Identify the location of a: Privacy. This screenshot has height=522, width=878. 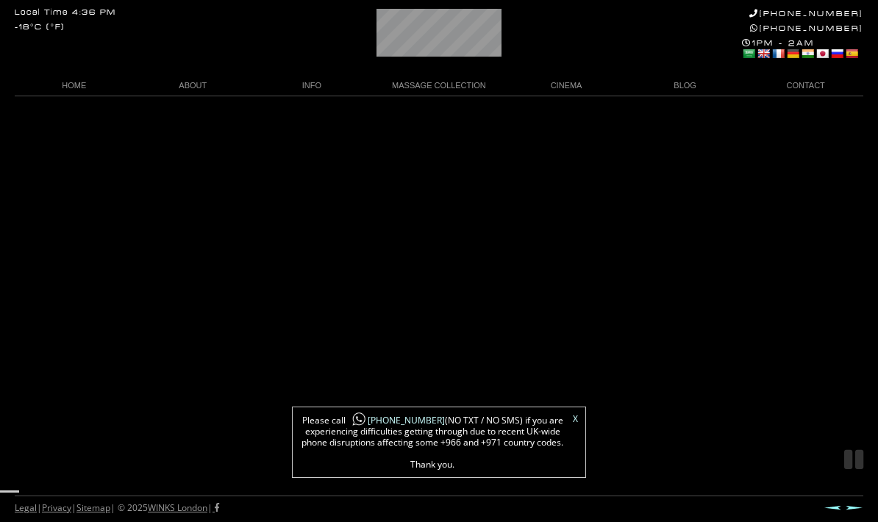
(57, 507).